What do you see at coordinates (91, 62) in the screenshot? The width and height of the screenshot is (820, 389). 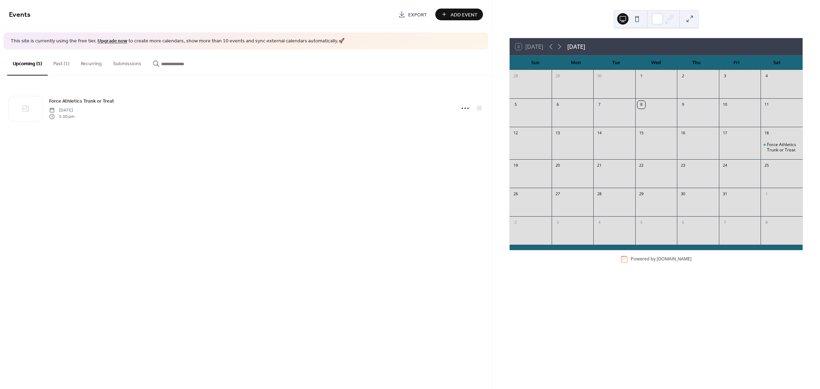 I see `button: Recurring` at bounding box center [91, 62].